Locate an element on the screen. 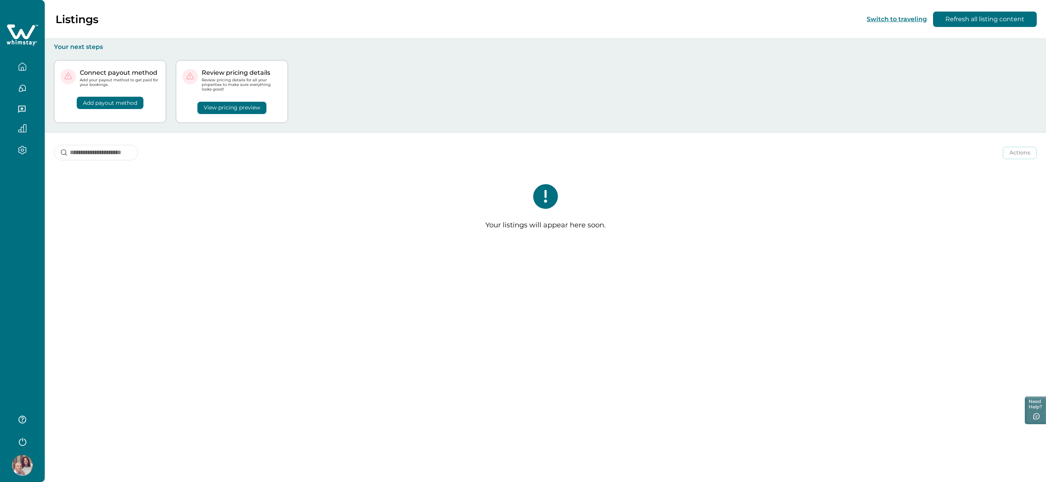  button: Add payout method is located at coordinates (110, 103).